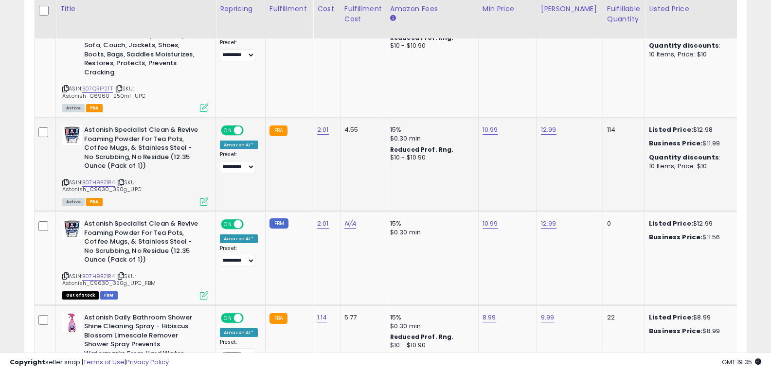 The image size is (771, 372). I want to click on a: 9.99, so click(548, 318).